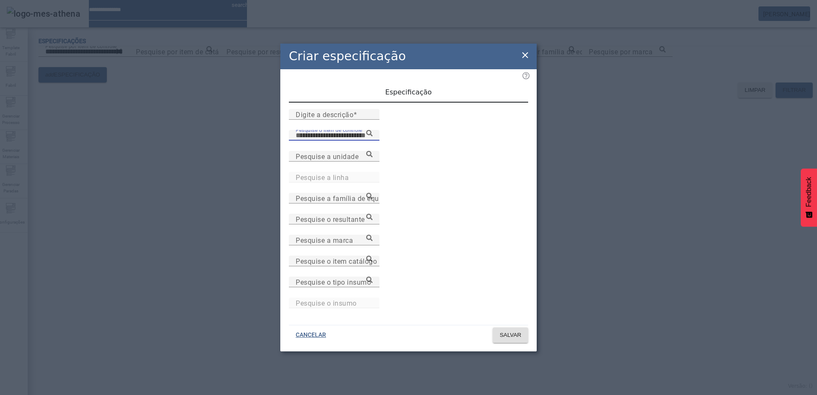 This screenshot has height=395, width=817. I want to click on mat-label: Pesquise o resultante, so click(330, 219).